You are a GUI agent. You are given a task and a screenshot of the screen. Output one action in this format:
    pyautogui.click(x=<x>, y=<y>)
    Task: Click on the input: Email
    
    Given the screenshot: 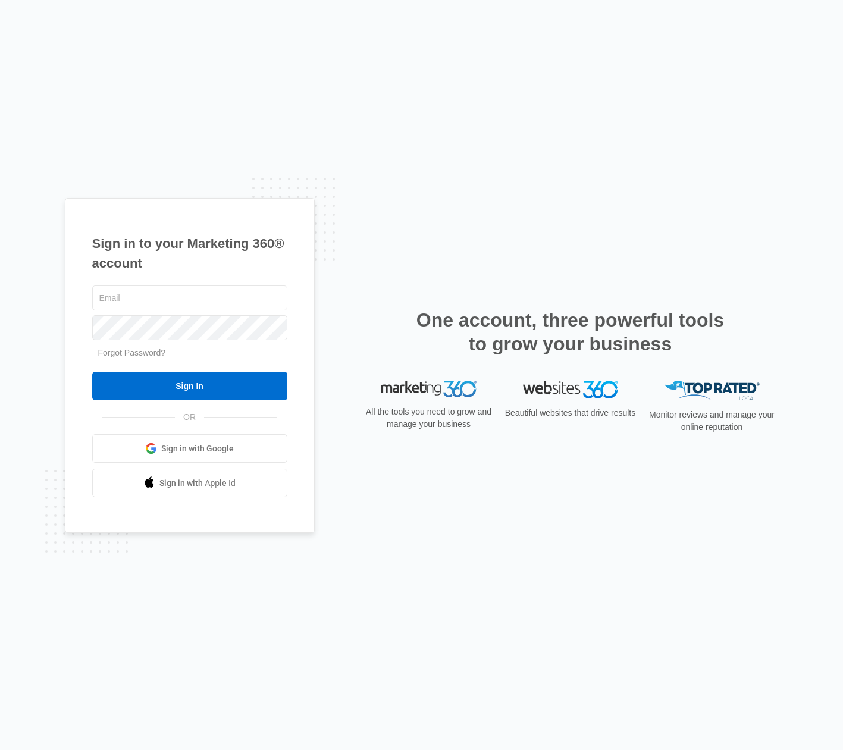 What is the action you would take?
    pyautogui.click(x=190, y=298)
    